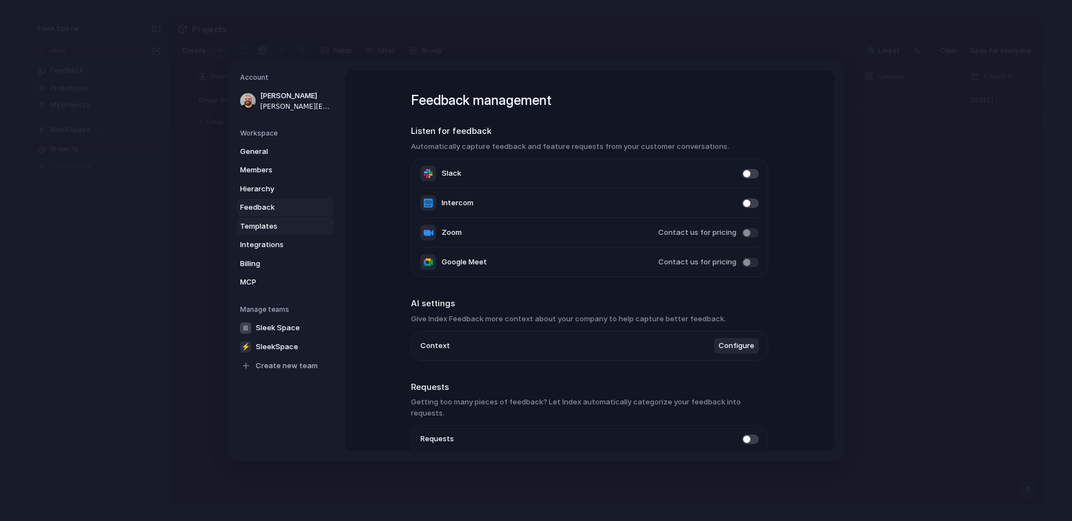 The image size is (1072, 521). I want to click on h3: Automatically capture feedback and feature requests from your customer conversations., so click(589, 146).